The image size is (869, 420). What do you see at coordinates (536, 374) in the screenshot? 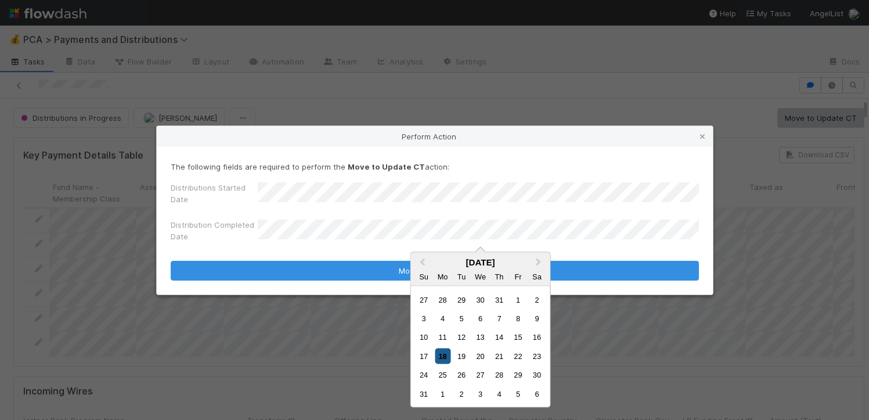
I see `div: Choose Saturday, August 30th, 2025` at bounding box center [536, 374].